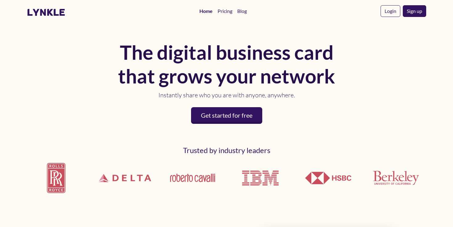  Describe the element at coordinates (206, 11) in the screenshot. I see `a: Home` at that location.